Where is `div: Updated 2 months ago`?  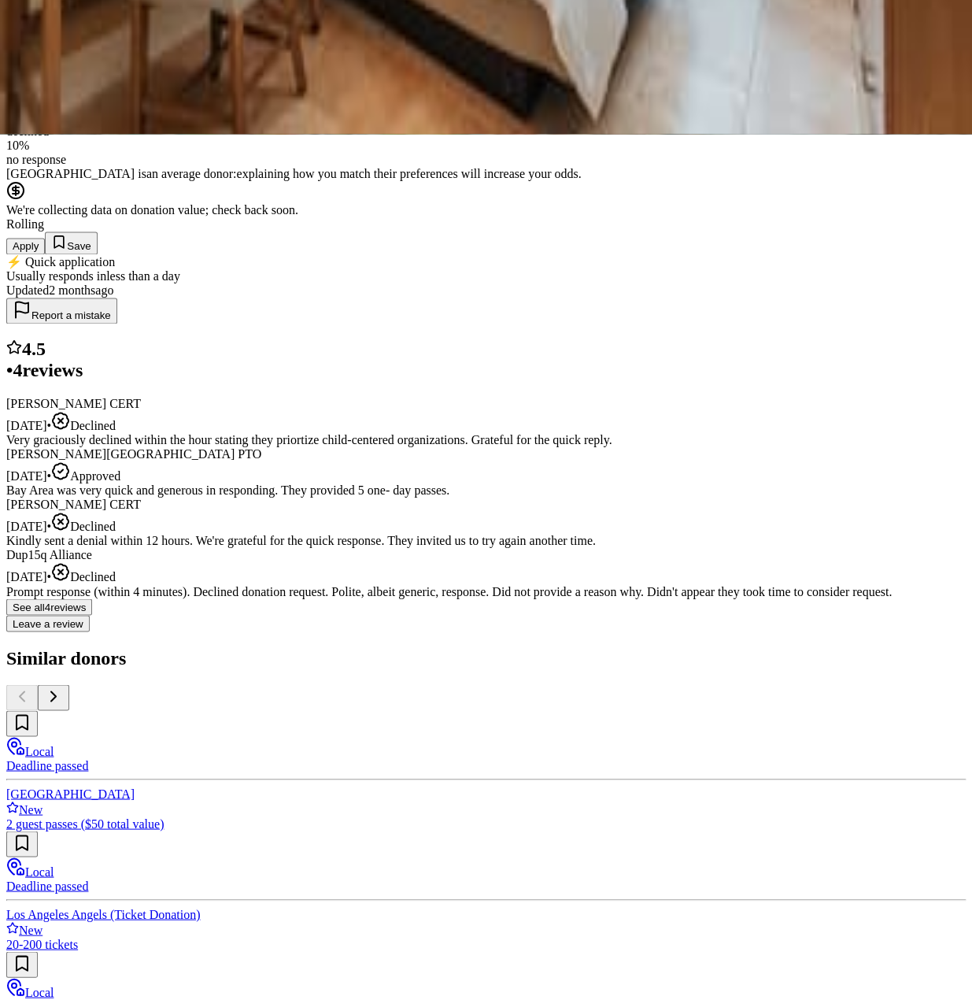
div: Updated 2 months ago is located at coordinates (486, 290).